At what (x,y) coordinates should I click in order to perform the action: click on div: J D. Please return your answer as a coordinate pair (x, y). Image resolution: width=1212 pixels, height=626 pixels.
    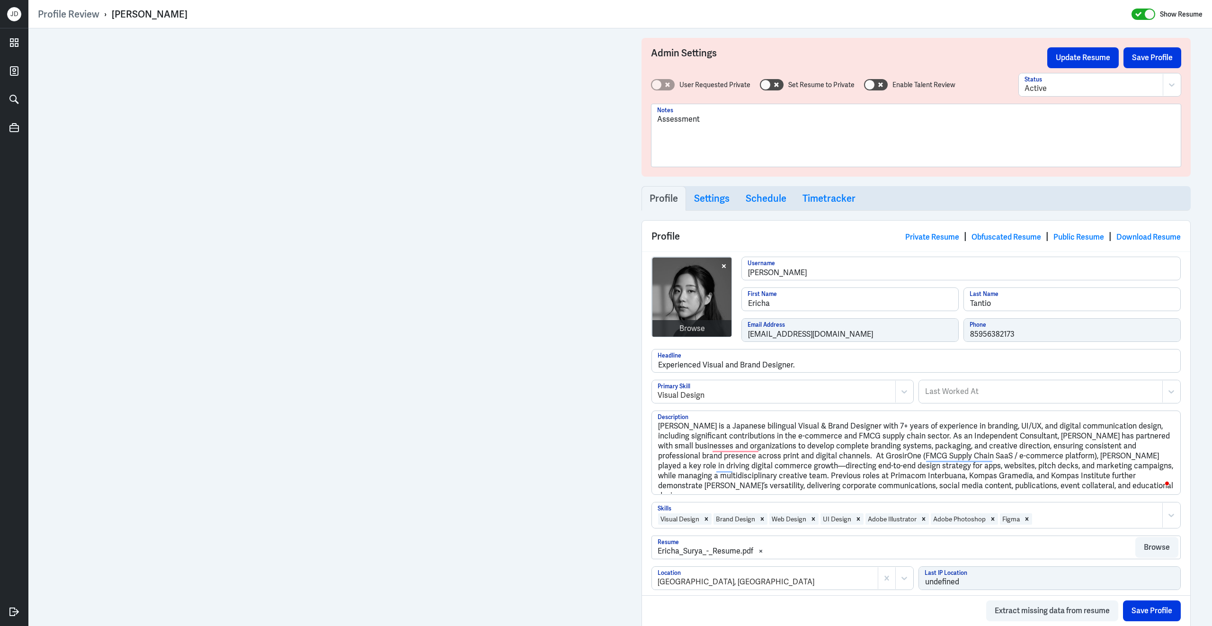
    Looking at the image, I should click on (14, 14).